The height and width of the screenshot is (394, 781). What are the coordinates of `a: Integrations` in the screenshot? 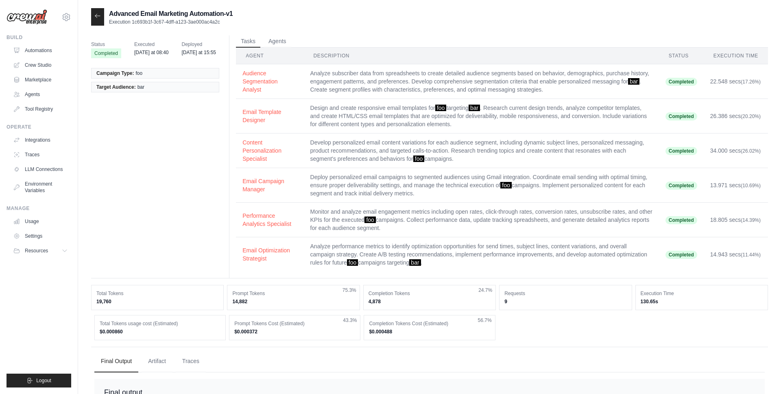 It's located at (40, 140).